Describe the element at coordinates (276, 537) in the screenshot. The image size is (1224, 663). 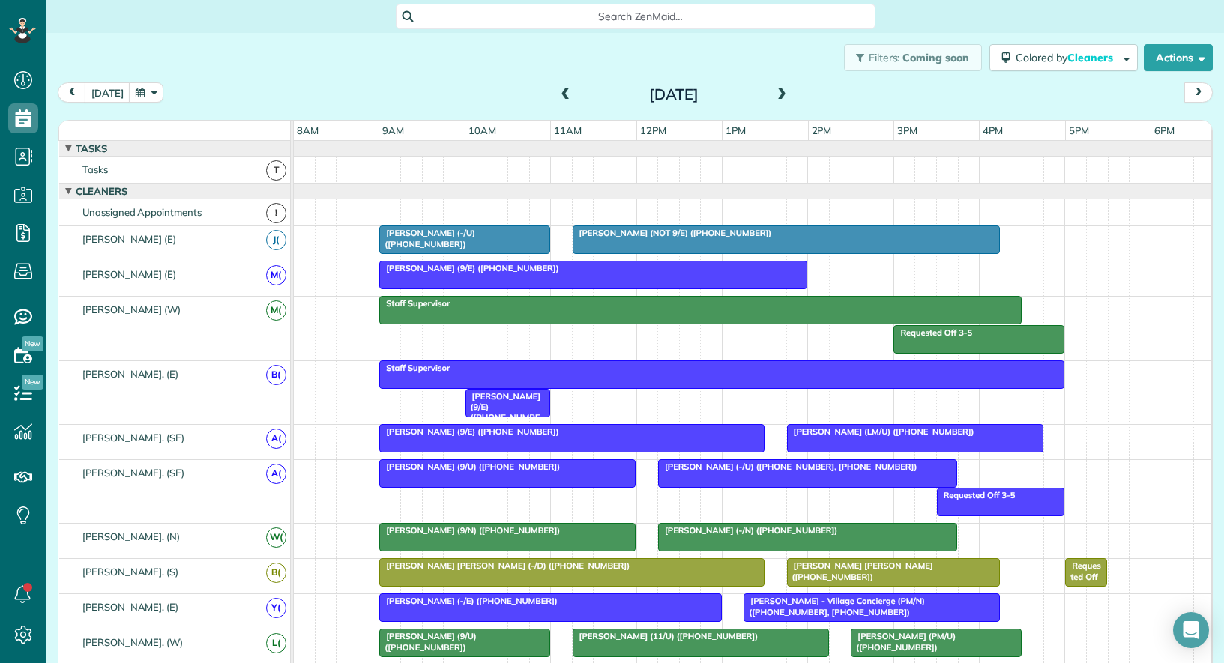
I see `span: W(` at that location.